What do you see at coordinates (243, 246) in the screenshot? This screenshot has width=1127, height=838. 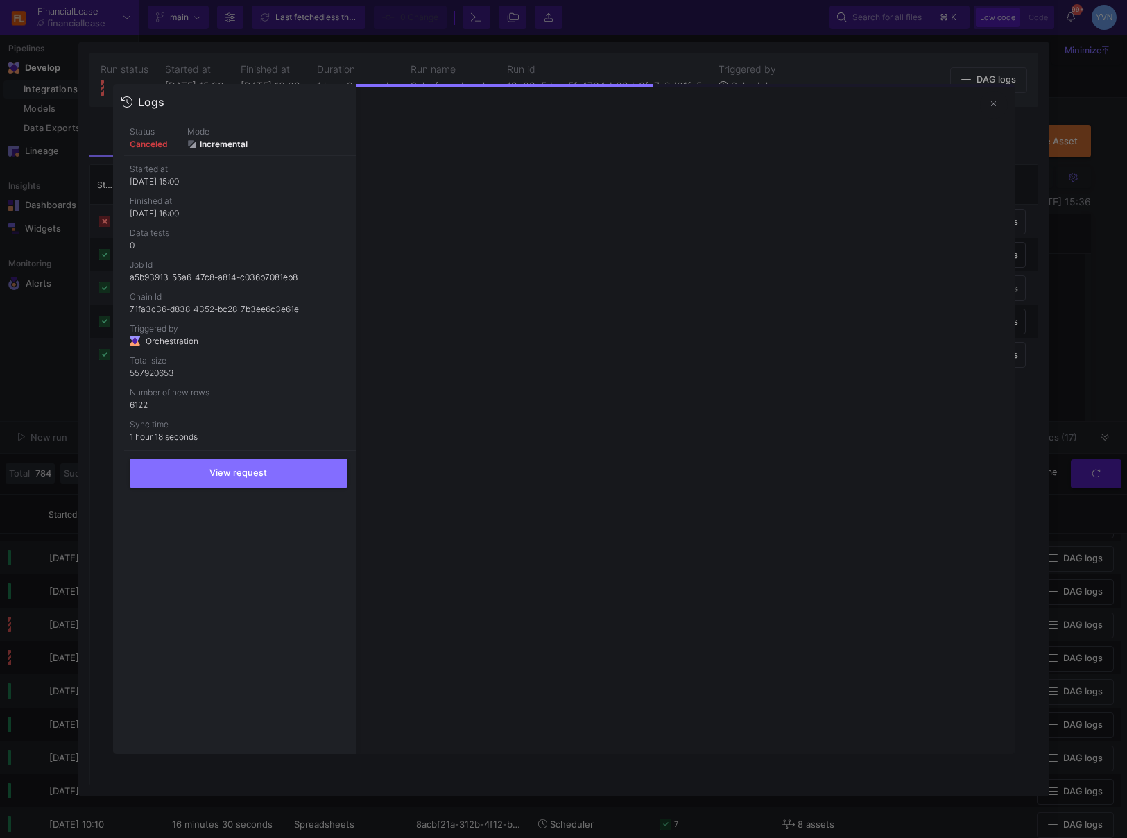 I see `p: 0` at bounding box center [243, 246].